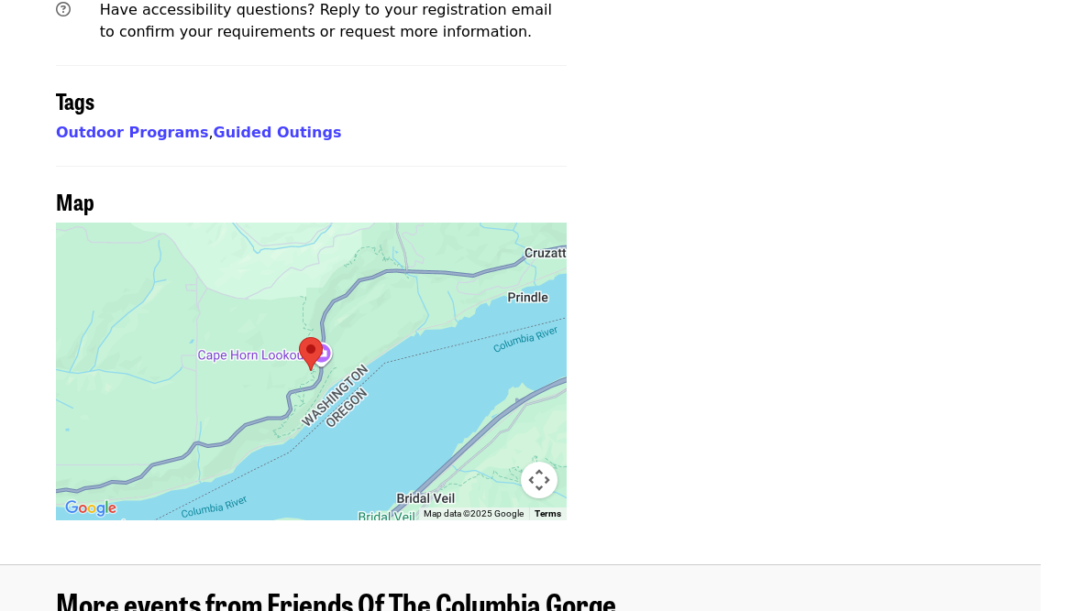 This screenshot has height=611, width=1082. What do you see at coordinates (540, 480) in the screenshot?
I see `button: Map camera controls` at bounding box center [540, 480].